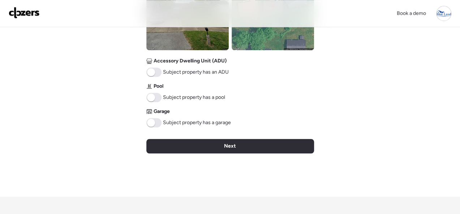 The height and width of the screenshot is (214, 460). I want to click on span: Subject property has a pool, so click(194, 98).